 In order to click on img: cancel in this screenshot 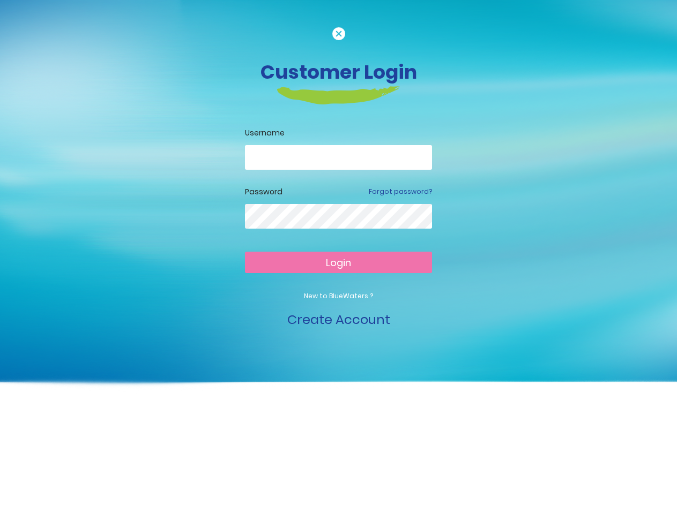, I will do `click(339, 34)`.